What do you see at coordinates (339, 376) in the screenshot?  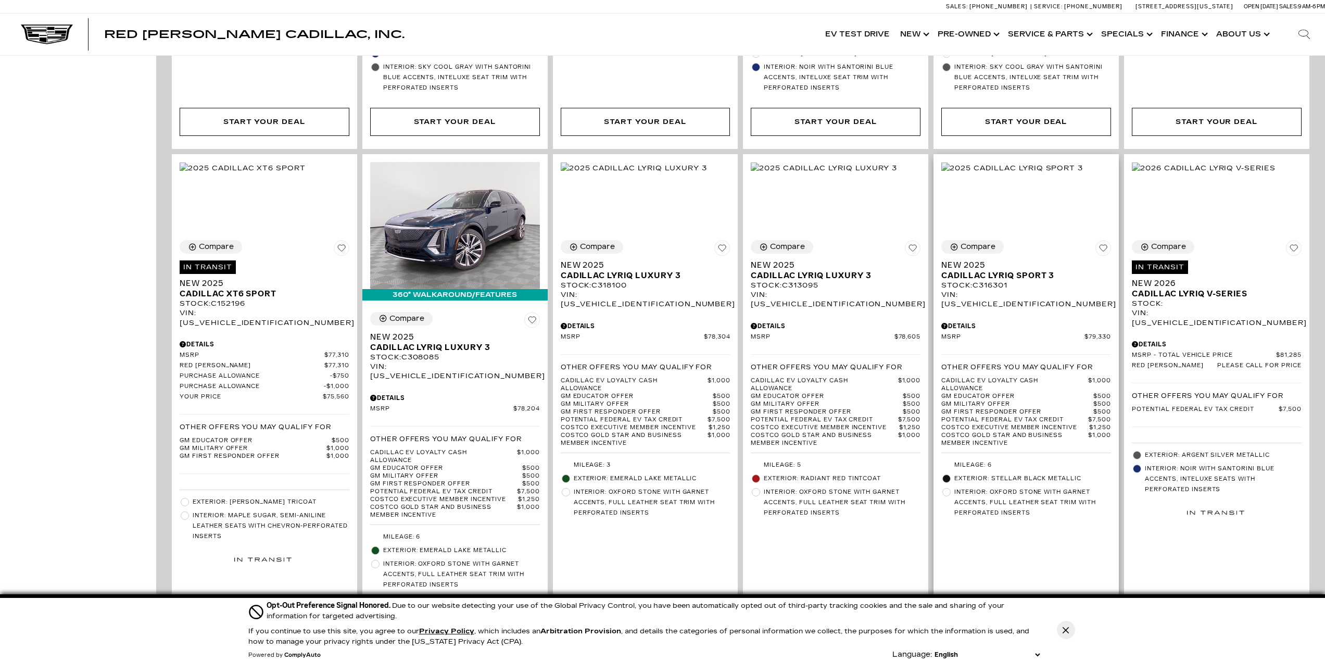 I see `span: $750` at bounding box center [339, 376].